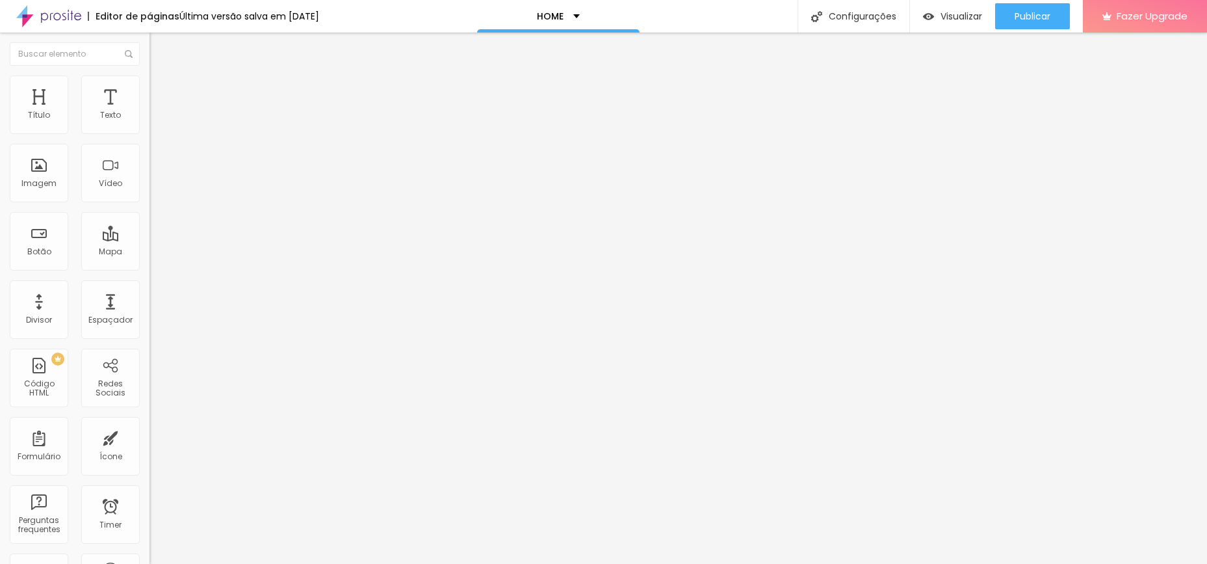 This screenshot has width=1207, height=564. Describe the element at coordinates (39, 320) in the screenshot. I see `div: Divisor` at that location.